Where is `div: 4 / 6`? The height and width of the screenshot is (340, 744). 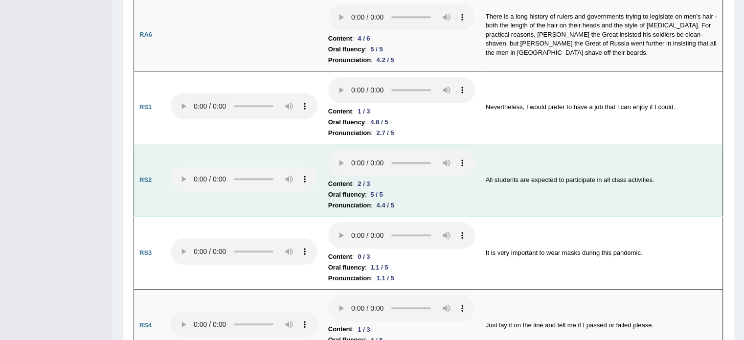 div: 4 / 6 is located at coordinates (363, 38).